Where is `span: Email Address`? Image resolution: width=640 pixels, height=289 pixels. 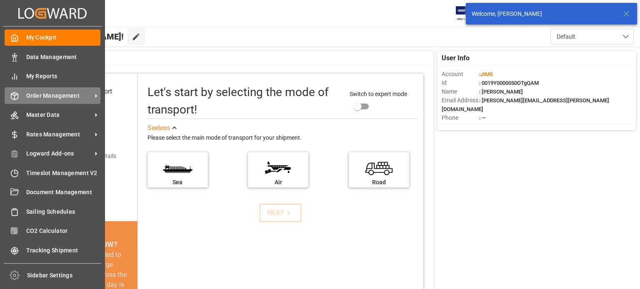 span: Email Address is located at coordinates (460, 100).